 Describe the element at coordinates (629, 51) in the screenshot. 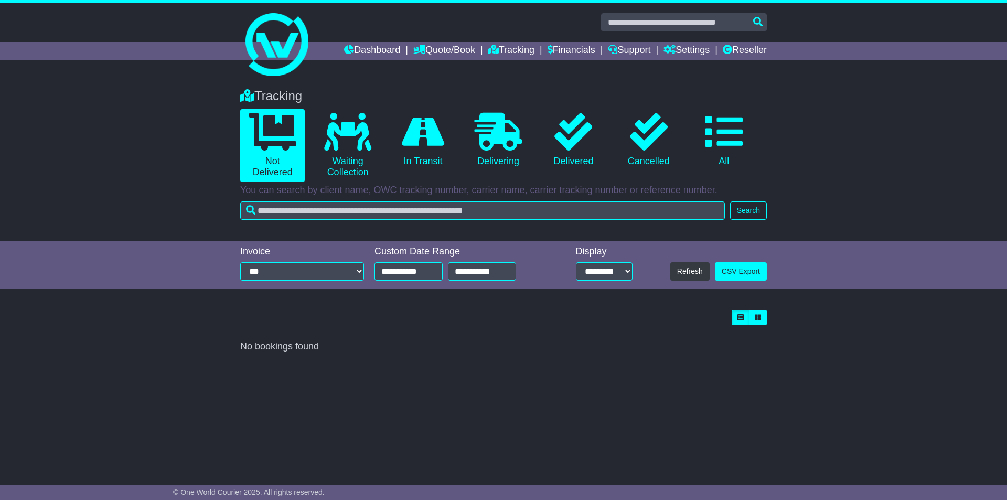

I see `a: Support` at that location.